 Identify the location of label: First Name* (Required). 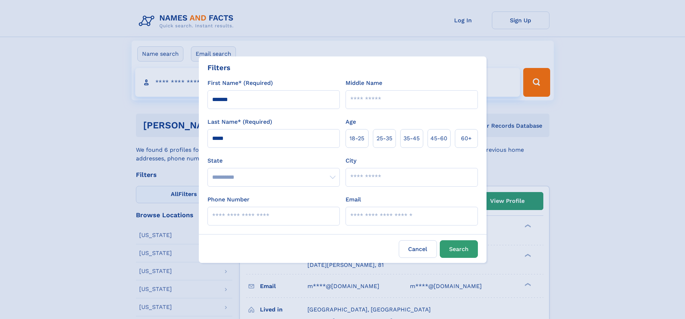
(240, 83).